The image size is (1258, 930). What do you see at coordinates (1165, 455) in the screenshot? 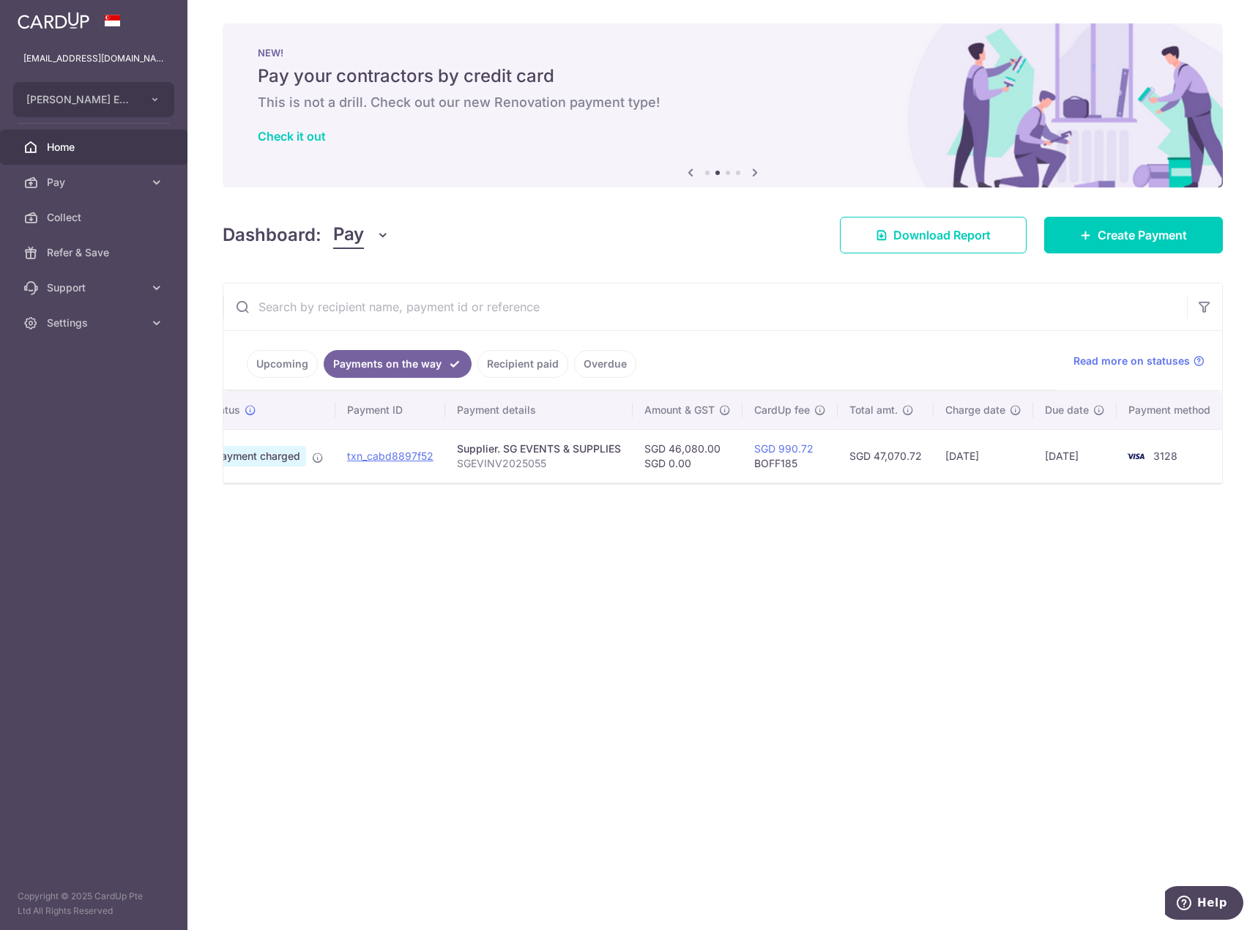
I see `span: 3128` at bounding box center [1165, 455].